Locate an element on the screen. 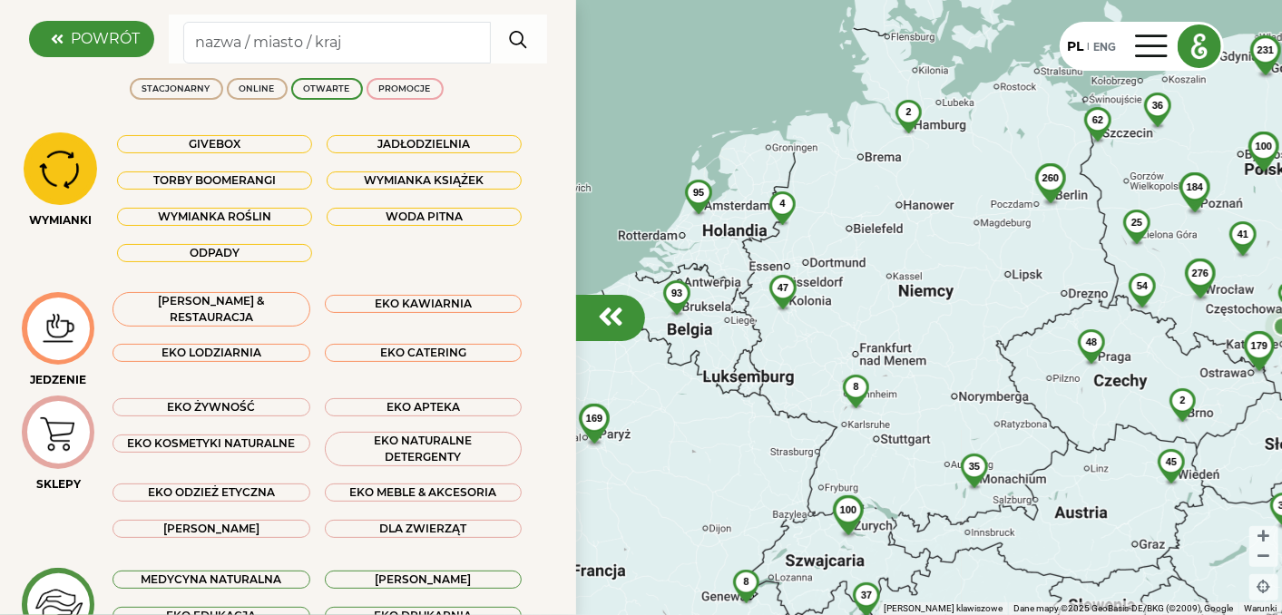 The width and height of the screenshot is (1282, 615). img: 169 is located at coordinates (594, 433).